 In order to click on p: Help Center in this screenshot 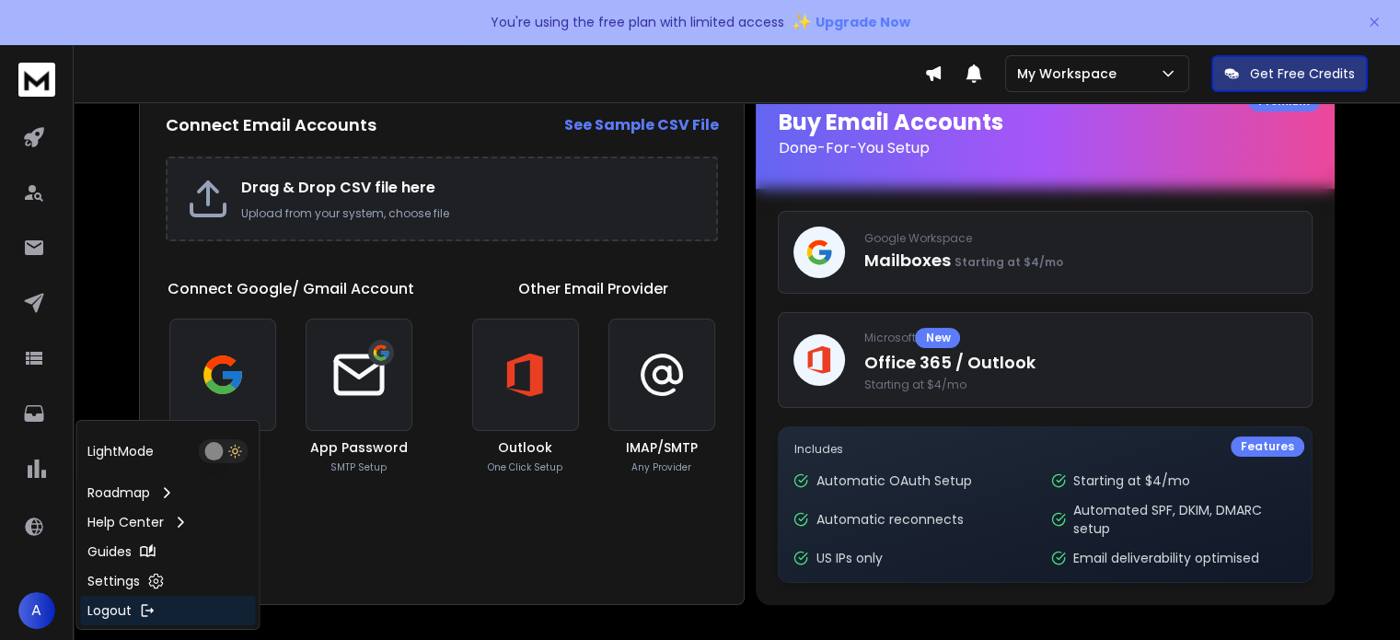, I will do `click(125, 522)`.